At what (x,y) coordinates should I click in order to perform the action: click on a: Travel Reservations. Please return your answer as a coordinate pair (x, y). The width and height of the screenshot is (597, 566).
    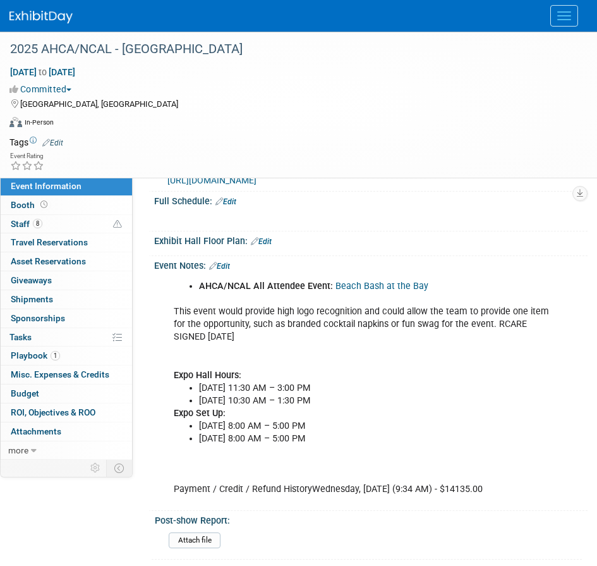
    Looking at the image, I should click on (66, 242).